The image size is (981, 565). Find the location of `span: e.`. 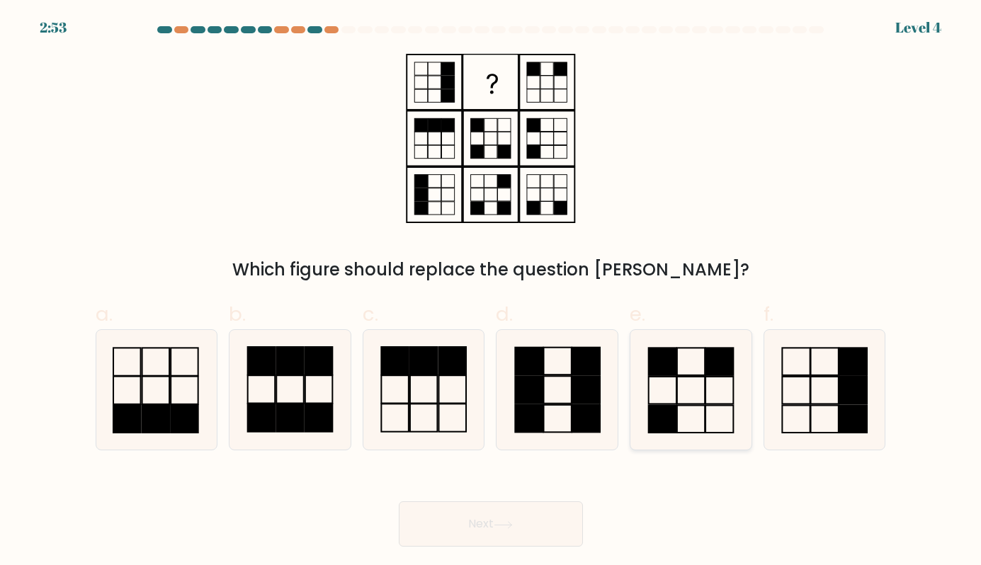

span: e. is located at coordinates (637, 314).